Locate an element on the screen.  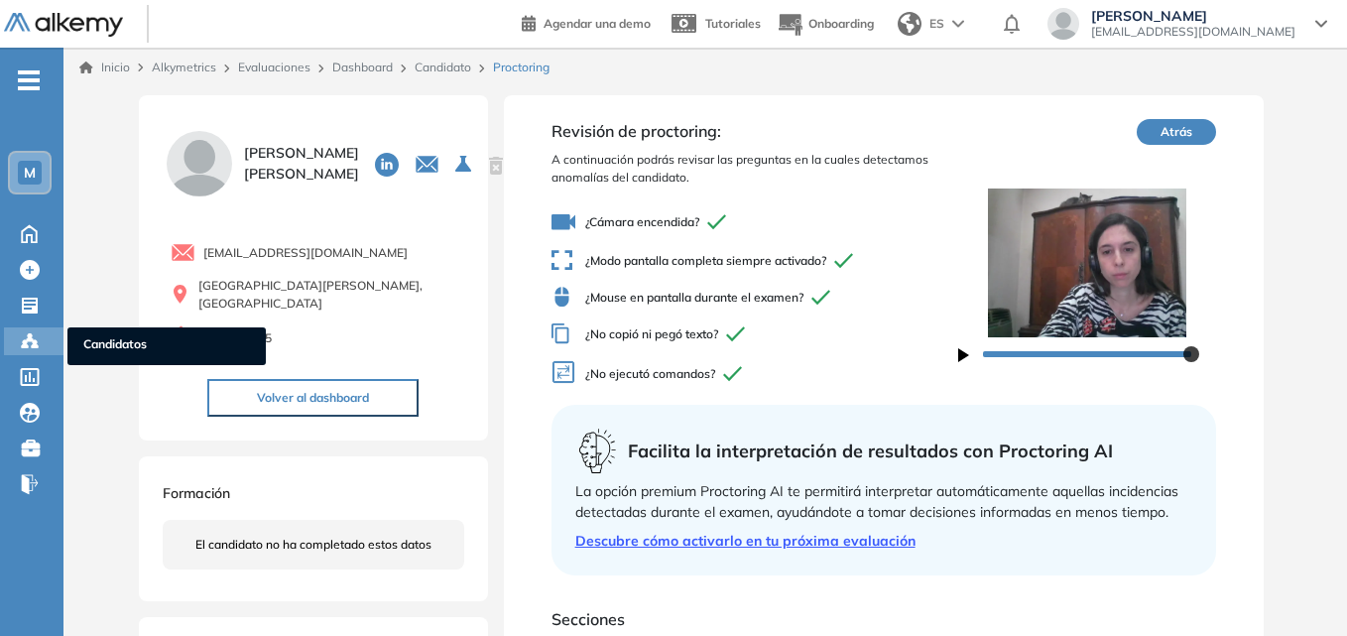
span: ¿No copió ni pegó texto? is located at coordinates (755, 333).